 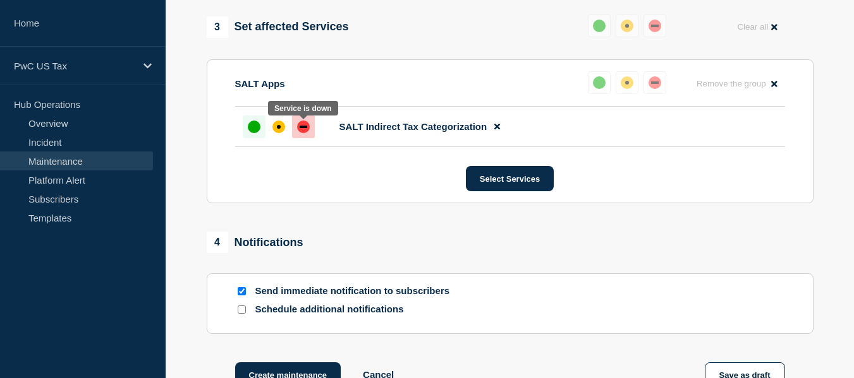 I want to click on div: Set affected Services, so click(x=277, y=27).